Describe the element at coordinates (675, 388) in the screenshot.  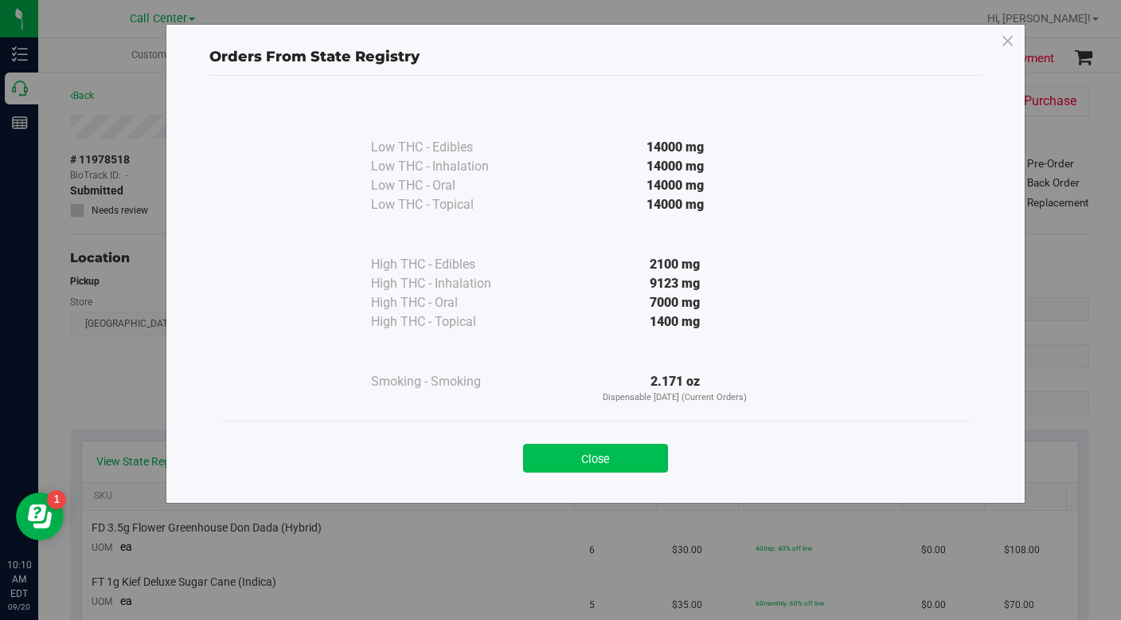
I see `div: 2.171 oz` at that location.